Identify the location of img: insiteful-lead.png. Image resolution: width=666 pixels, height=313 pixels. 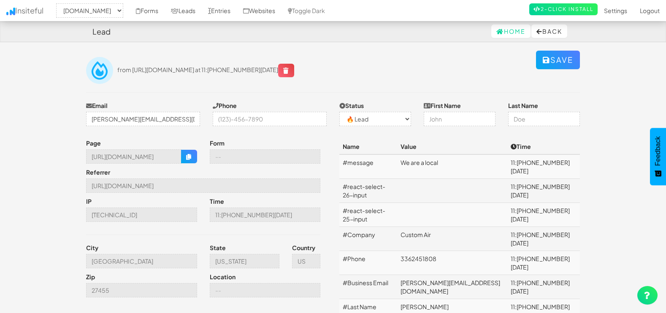
(100, 70).